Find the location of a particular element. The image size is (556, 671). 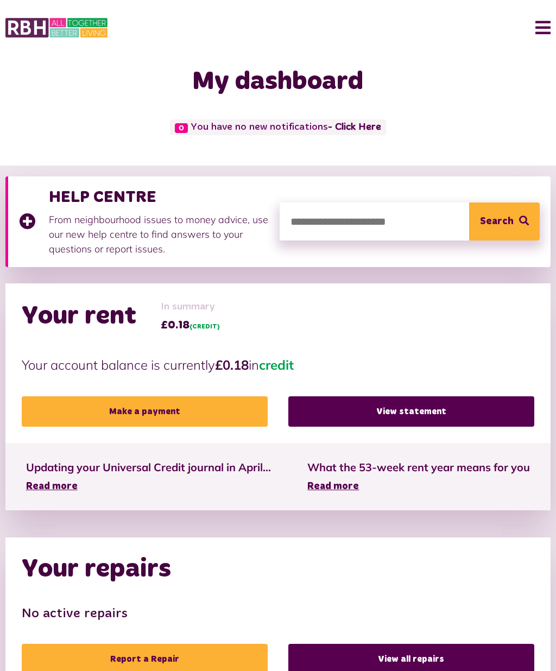

span: 0 is located at coordinates (181, 128).